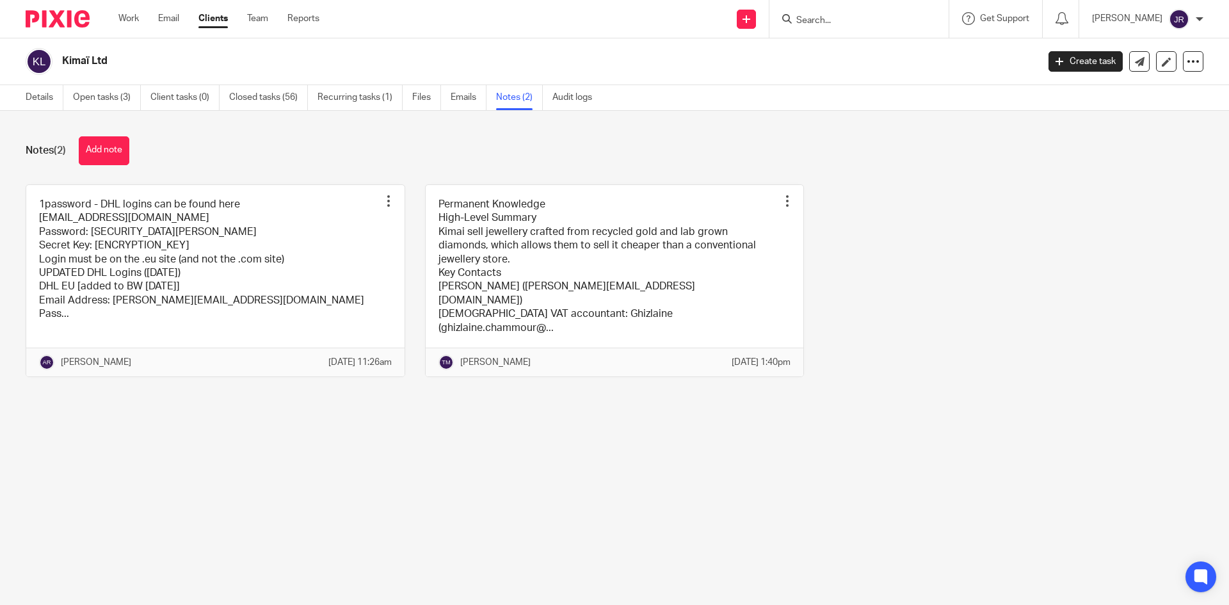  I want to click on a: Reports, so click(303, 19).